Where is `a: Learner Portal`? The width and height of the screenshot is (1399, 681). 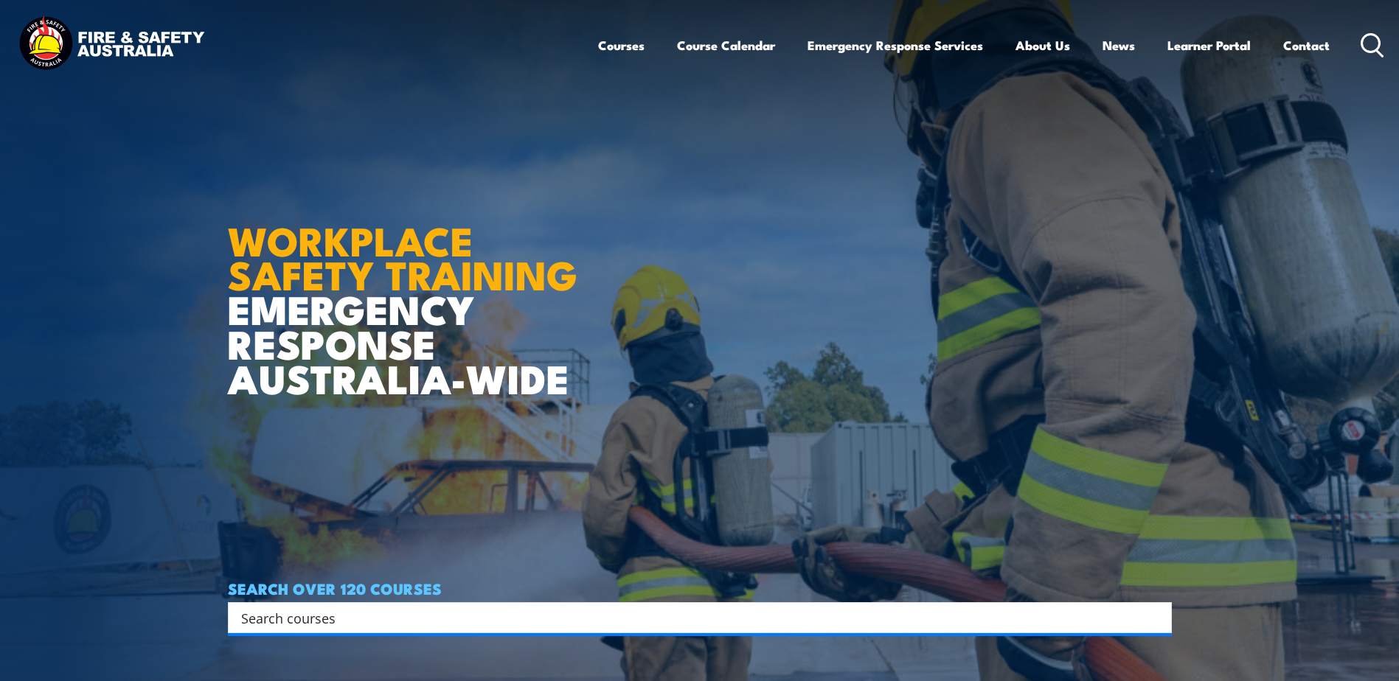 a: Learner Portal is located at coordinates (1208, 45).